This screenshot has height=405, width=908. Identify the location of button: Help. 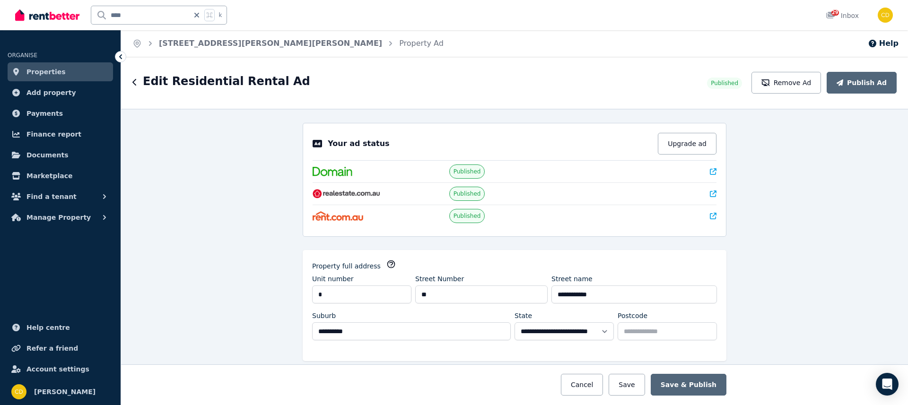
(883, 44).